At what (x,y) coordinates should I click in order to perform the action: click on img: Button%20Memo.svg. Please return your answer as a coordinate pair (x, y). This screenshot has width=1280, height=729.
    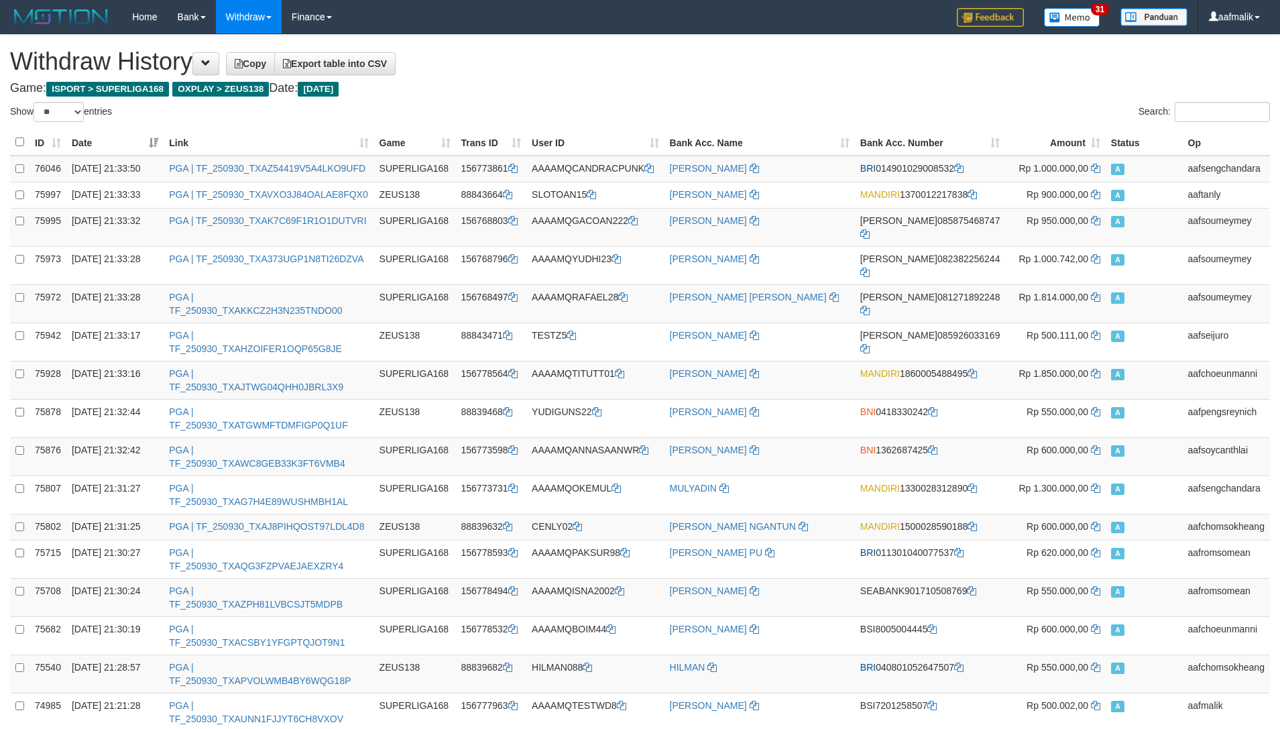
    Looking at the image, I should click on (1073, 17).